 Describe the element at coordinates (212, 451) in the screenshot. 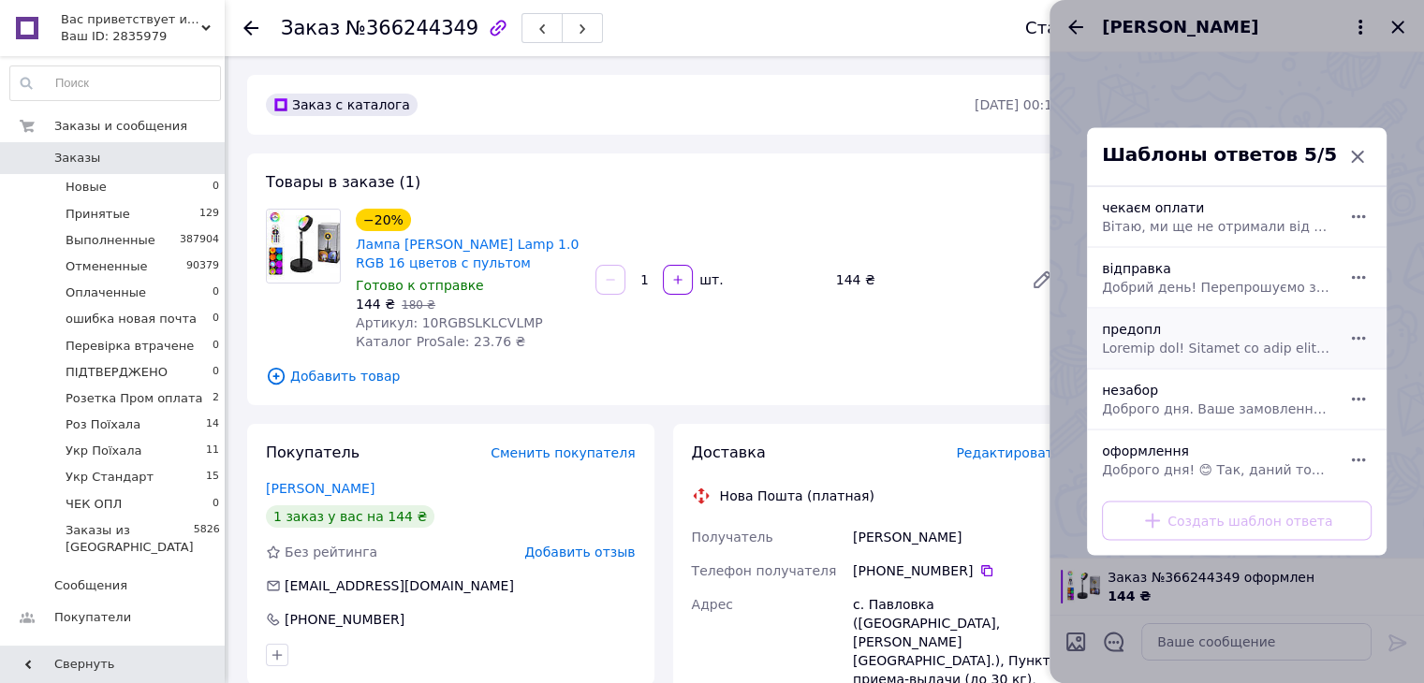

I see `span: 11` at that location.